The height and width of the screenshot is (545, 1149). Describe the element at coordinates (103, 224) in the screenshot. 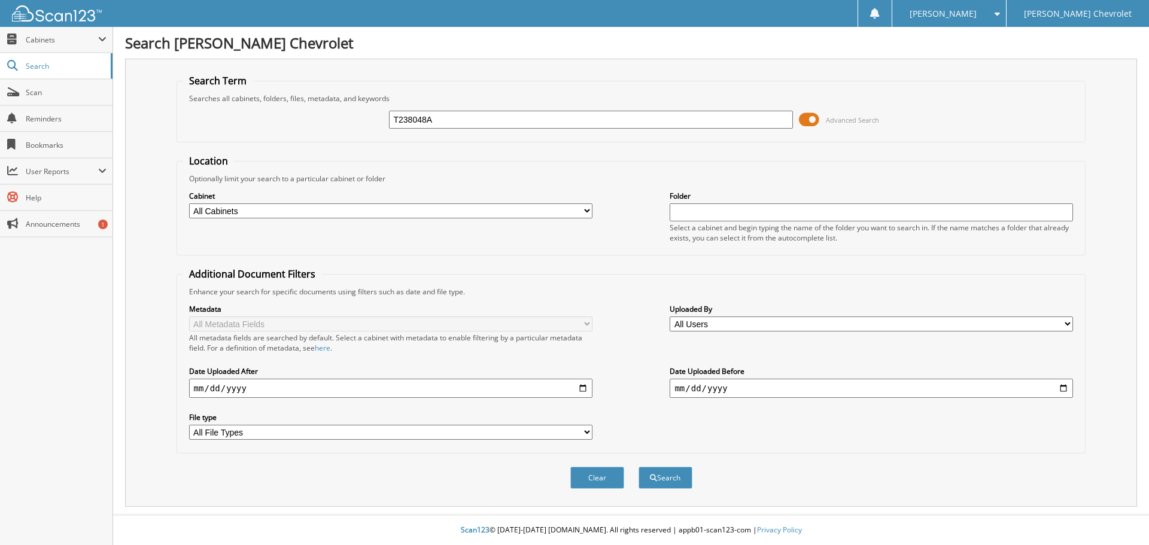

I see `div: 1` at that location.